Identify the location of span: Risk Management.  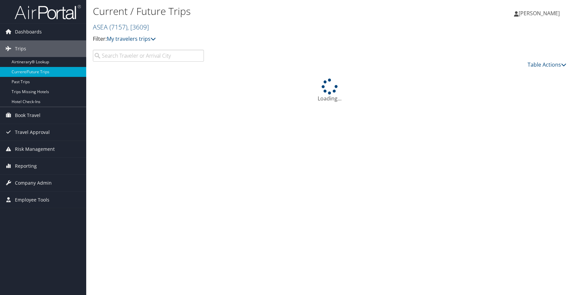
(35, 149).